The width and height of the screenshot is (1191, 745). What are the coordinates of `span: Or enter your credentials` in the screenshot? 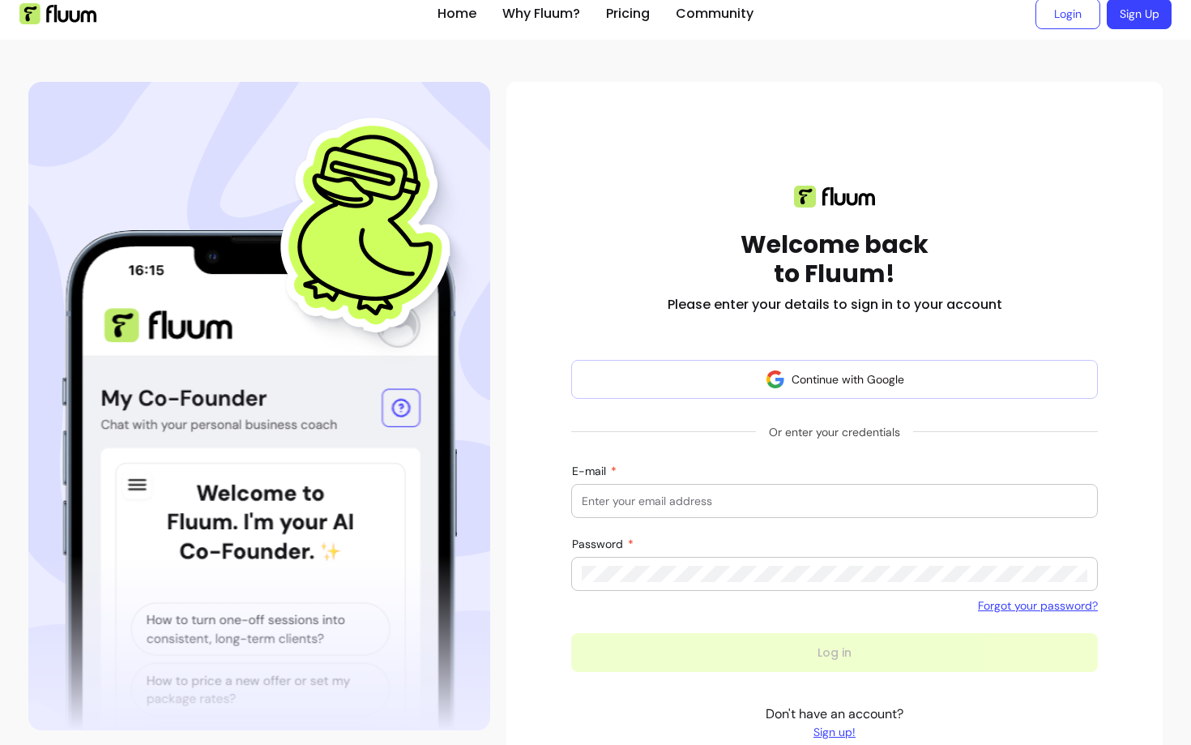 It's located at (835, 432).